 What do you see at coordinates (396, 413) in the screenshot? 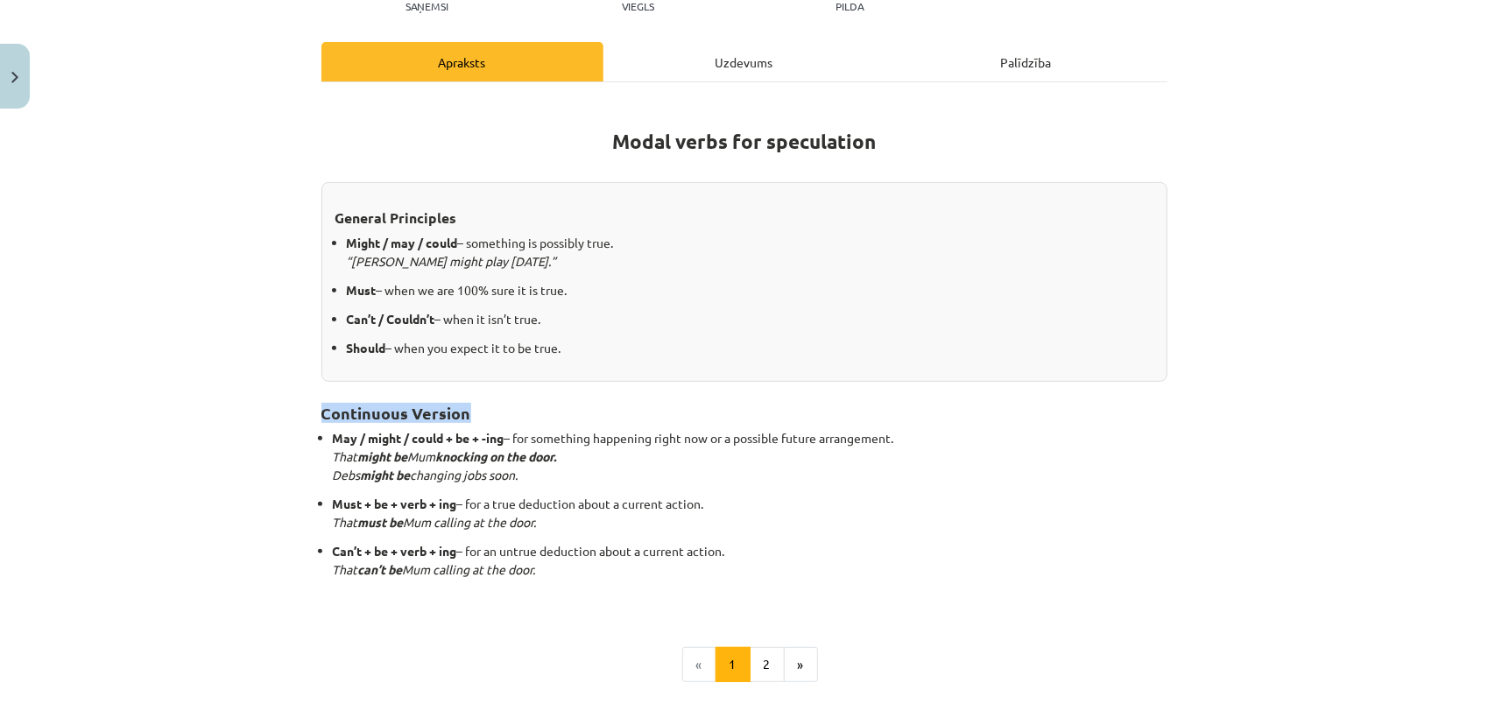
I see `strong: Continuous Version` at bounding box center [396, 413].